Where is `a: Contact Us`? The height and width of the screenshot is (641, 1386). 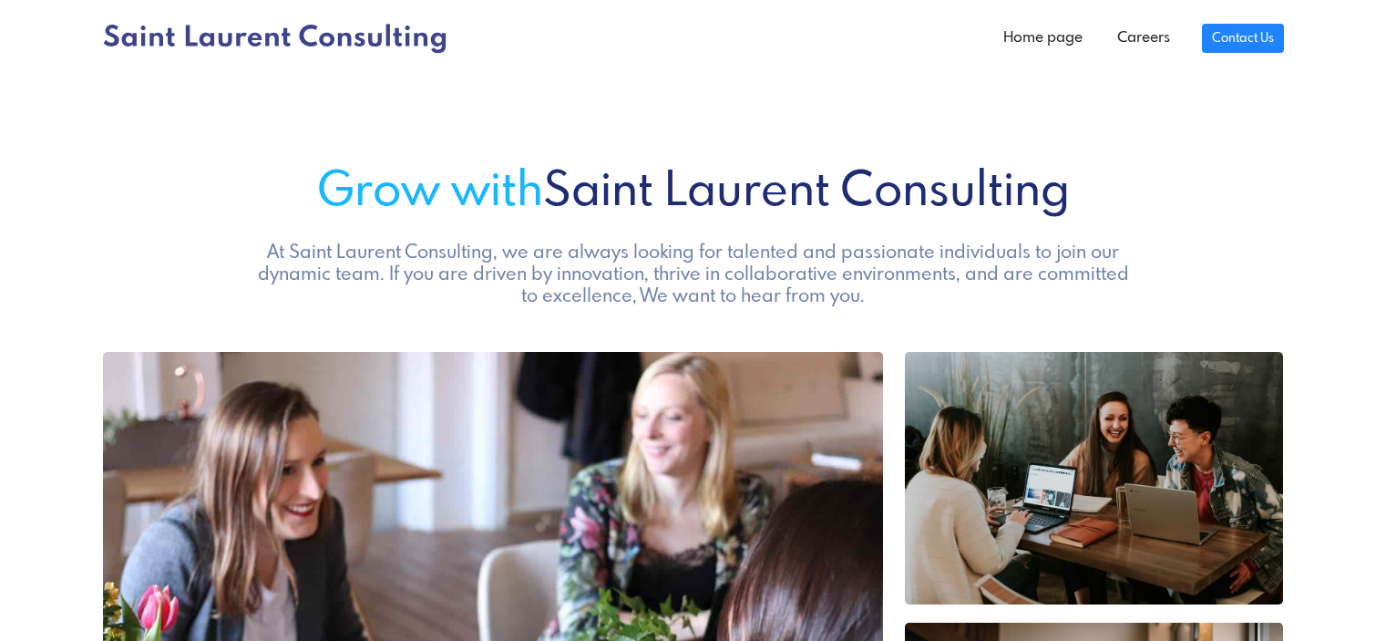
a: Contact Us is located at coordinates (1242, 38).